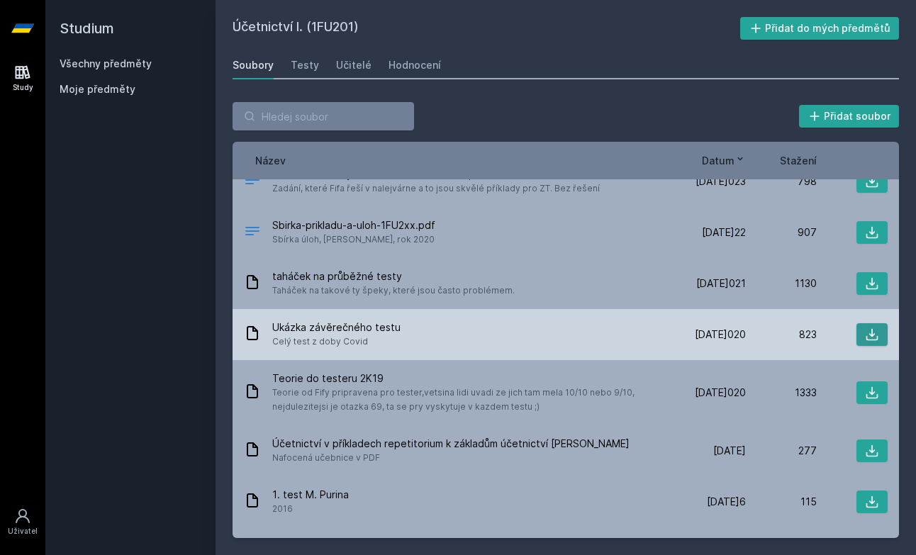 The width and height of the screenshot is (916, 555). What do you see at coordinates (451, 458) in the screenshot?
I see `span: Nafocená učebnice v PDF` at bounding box center [451, 458].